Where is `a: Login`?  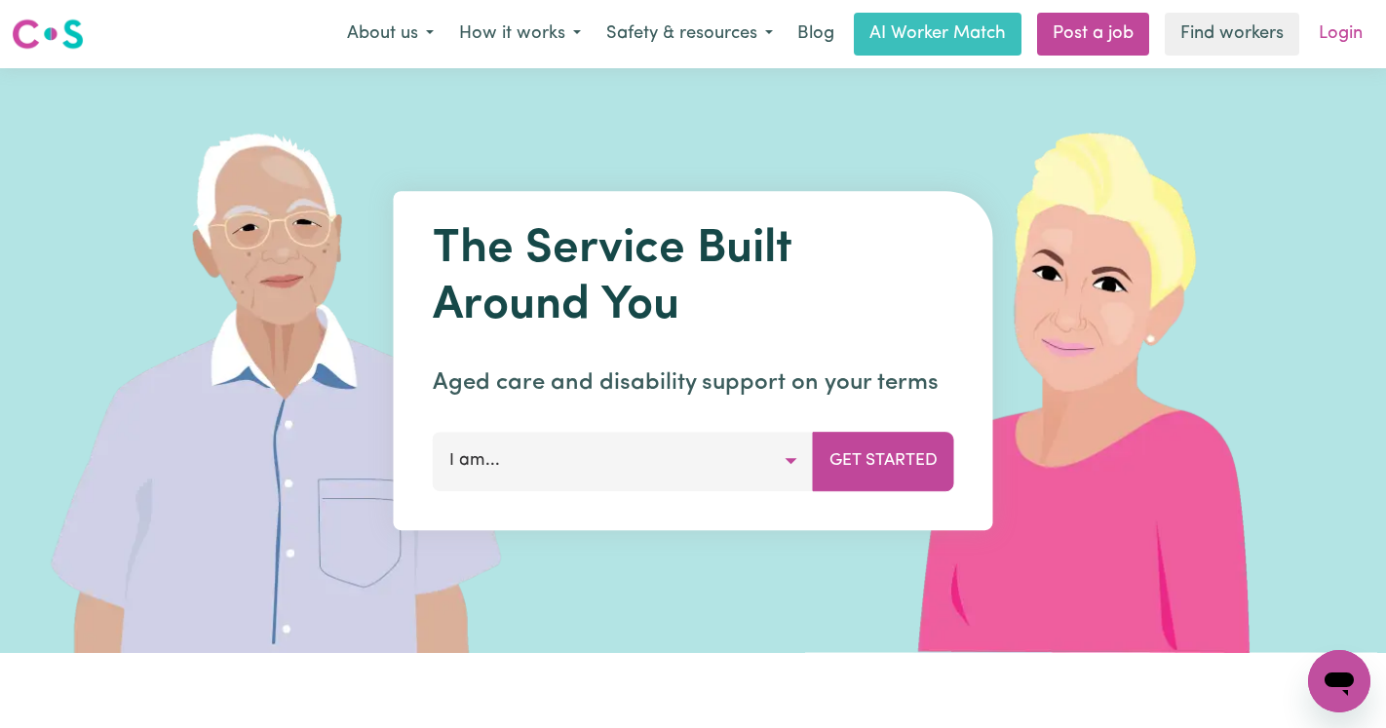
a: Login is located at coordinates (1340, 34).